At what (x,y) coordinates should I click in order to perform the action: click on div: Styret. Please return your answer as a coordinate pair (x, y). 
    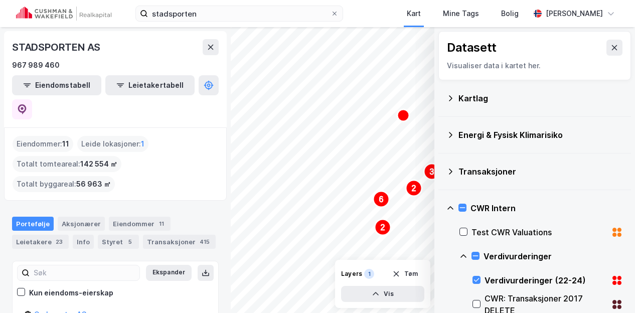
    Looking at the image, I should click on (118, 242).